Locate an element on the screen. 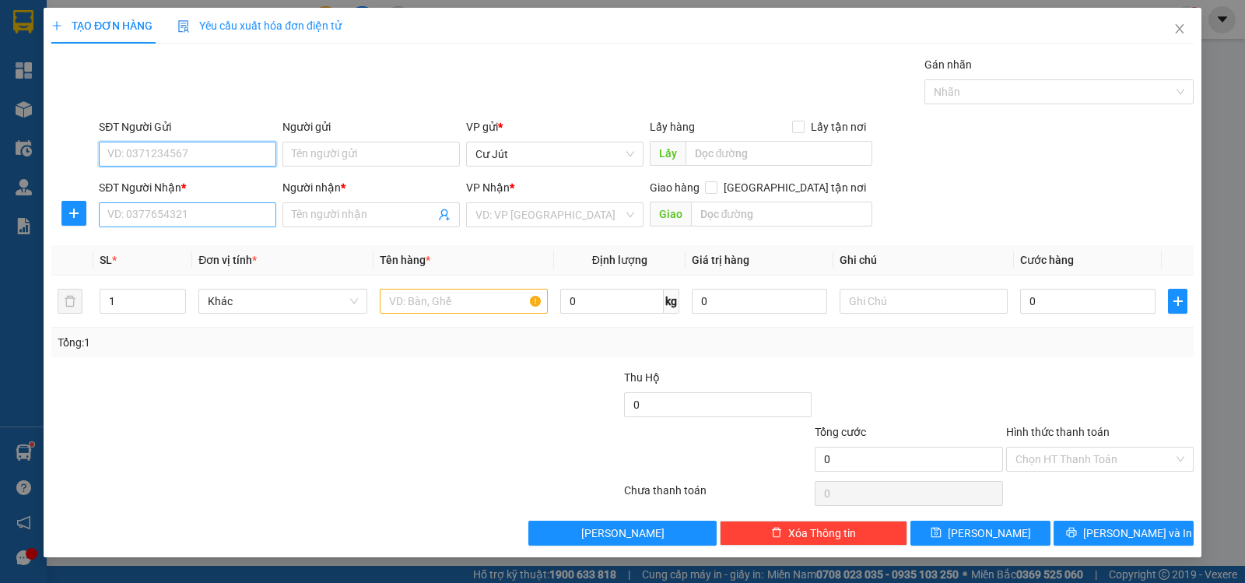 This screenshot has height=583, width=1245. span: TẠO ĐƠN HÀNG is located at coordinates (102, 26).